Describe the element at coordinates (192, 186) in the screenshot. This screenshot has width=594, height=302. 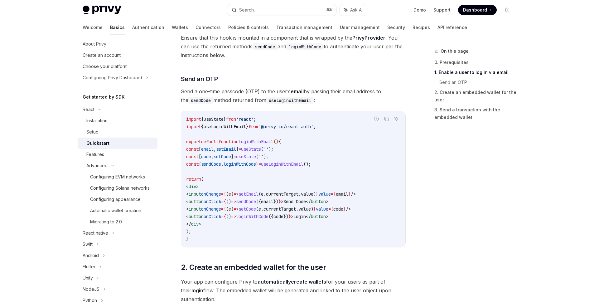
I see `span: div` at that location.